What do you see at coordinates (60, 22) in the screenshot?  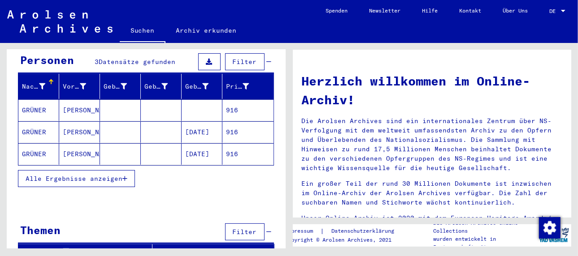 I see `img: Arolsen_neg.svg` at bounding box center [60, 22].